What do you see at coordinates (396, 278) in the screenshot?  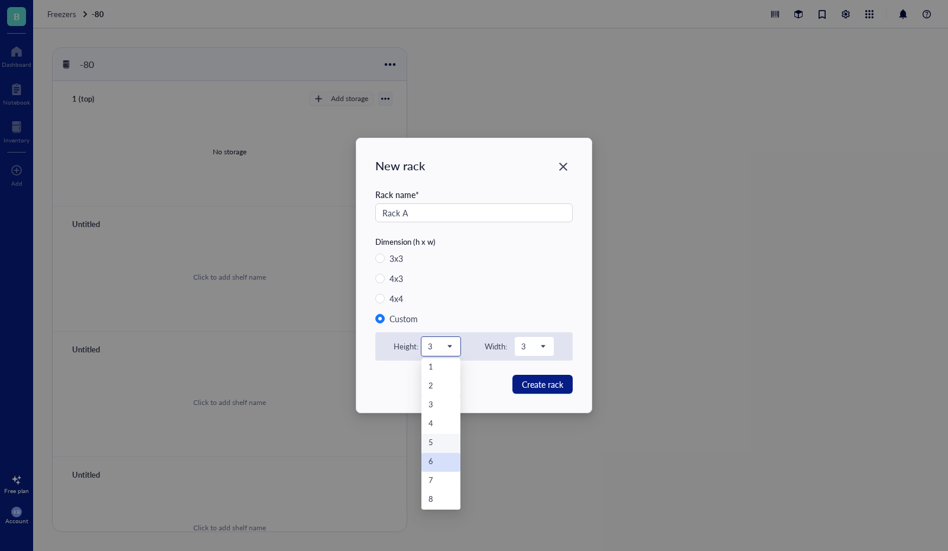 I see `div: 4 x 3` at bounding box center [396, 278].